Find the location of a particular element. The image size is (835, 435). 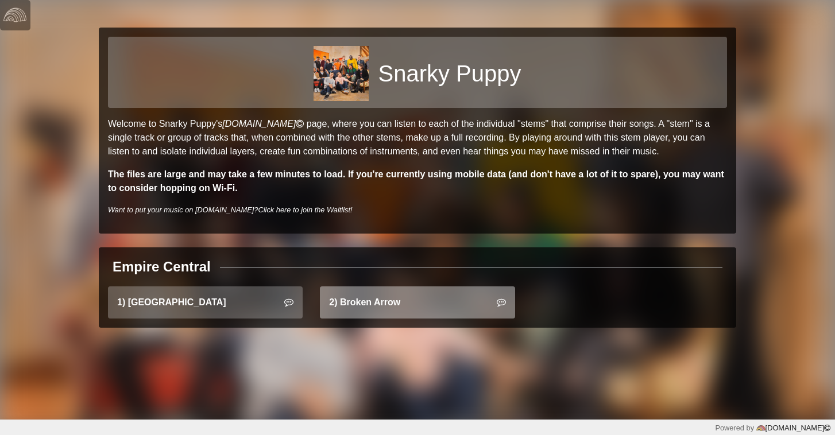

a: 2) Broken Arrow is located at coordinates (417, 303).